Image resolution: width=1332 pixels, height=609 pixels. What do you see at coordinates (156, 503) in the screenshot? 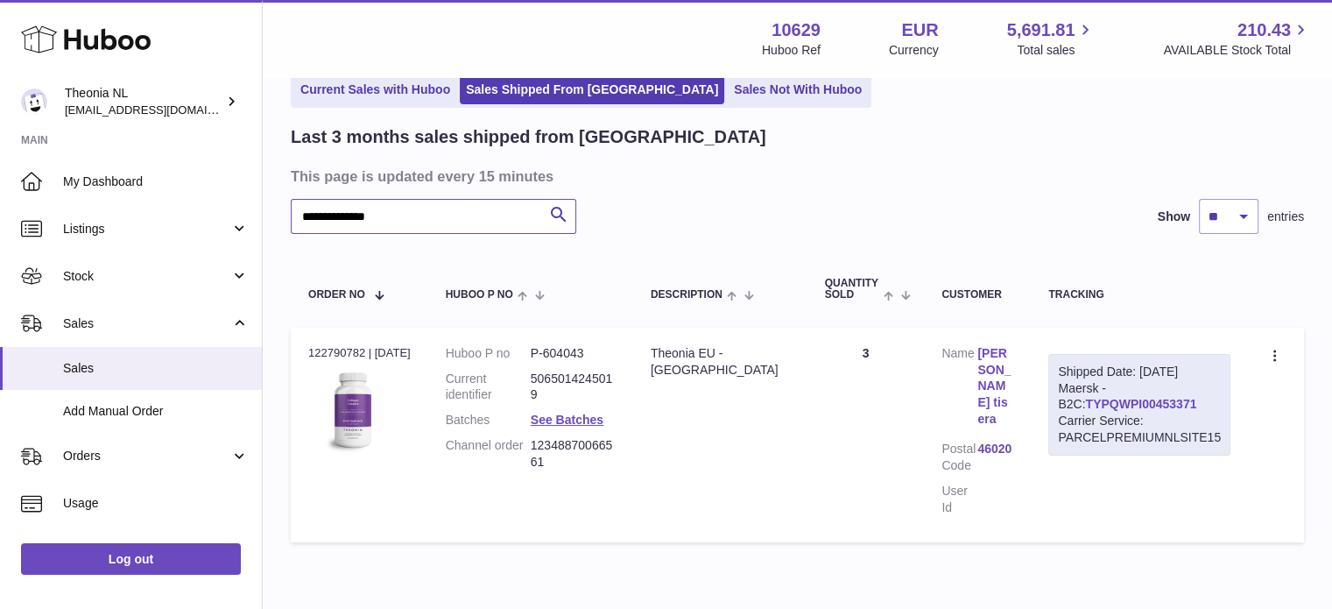
I see `span: Usage` at bounding box center [156, 503].